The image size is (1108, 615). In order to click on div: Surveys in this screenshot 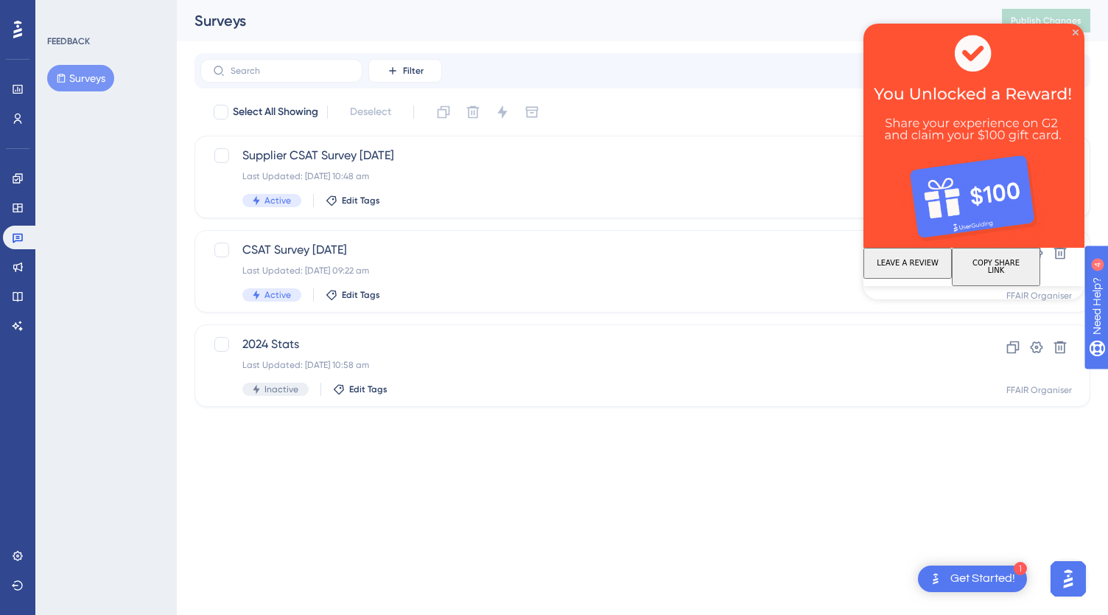, I will do `click(580, 21)`.